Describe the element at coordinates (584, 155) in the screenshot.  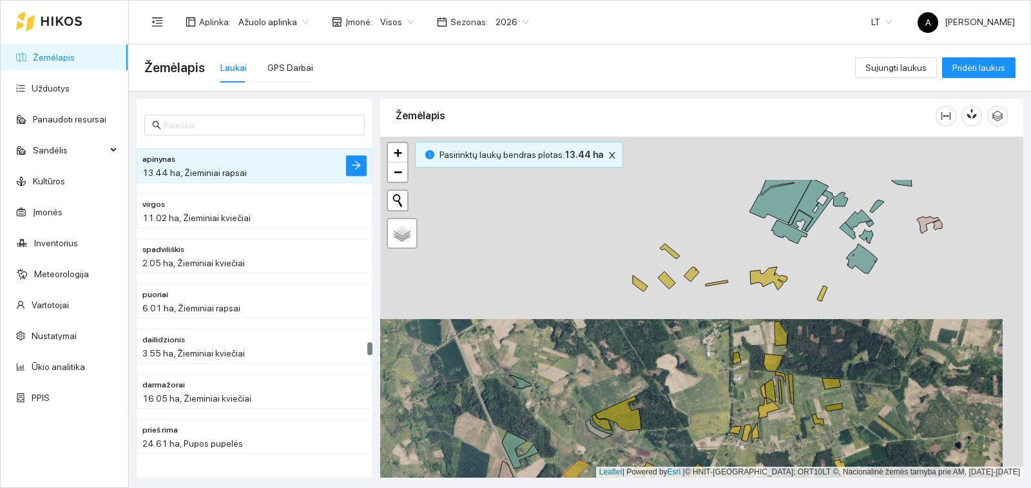
I see `b: 13.44 ha` at that location.